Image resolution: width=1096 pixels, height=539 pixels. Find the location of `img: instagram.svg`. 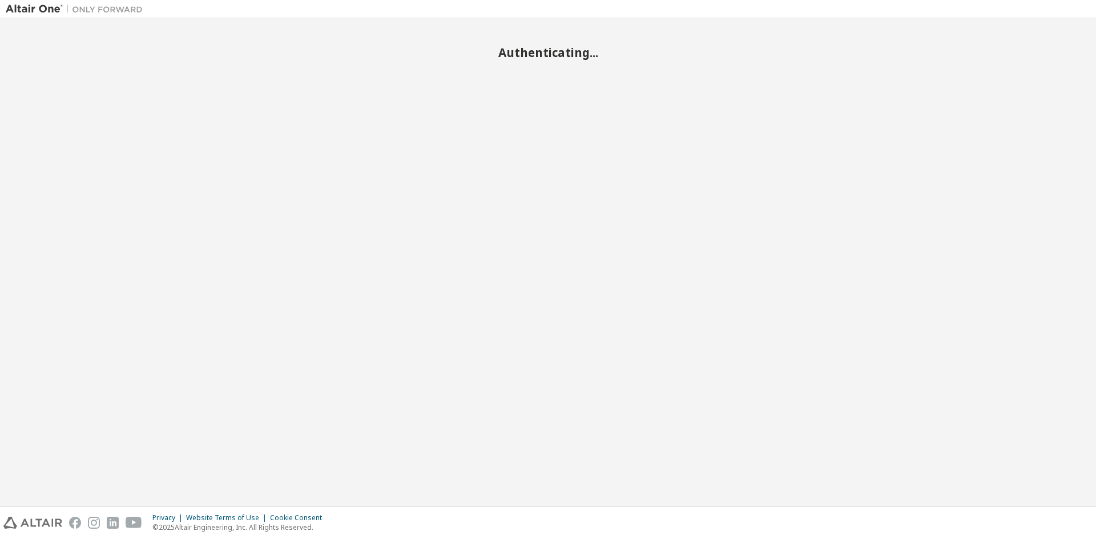

img: instagram.svg is located at coordinates (94, 523).